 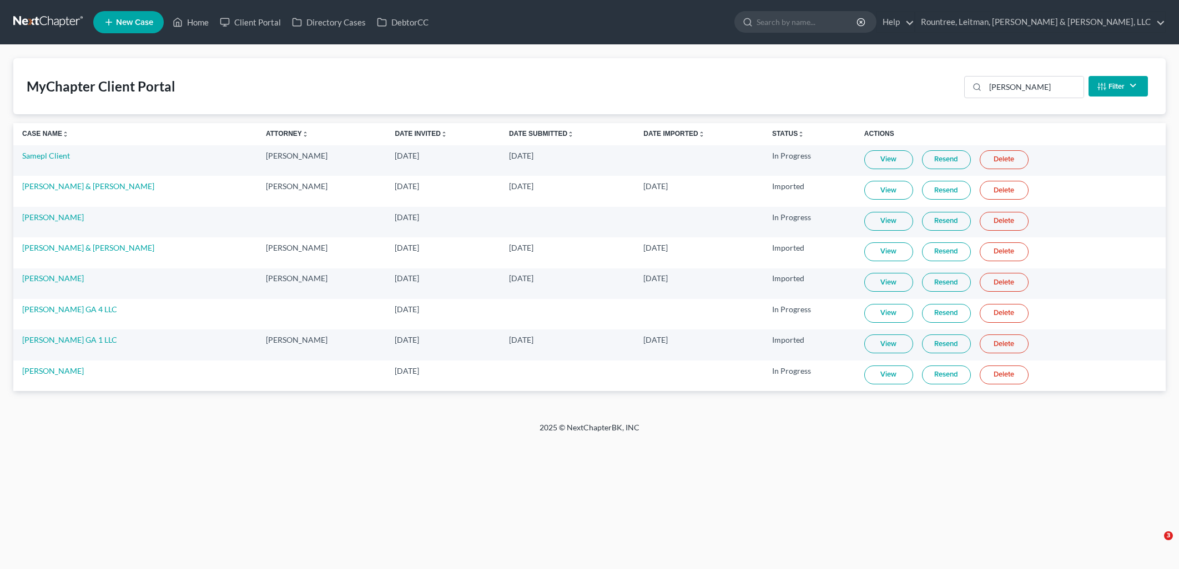 I want to click on a: Samepl Client, so click(x=46, y=155).